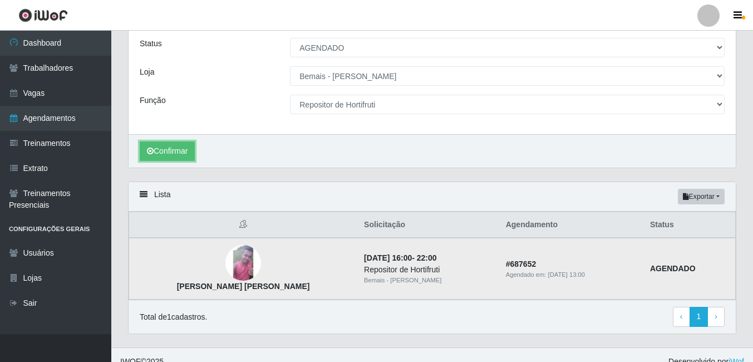 Image resolution: width=753 pixels, height=362 pixels. What do you see at coordinates (681, 317) in the screenshot?
I see `a: Previous` at bounding box center [681, 317].